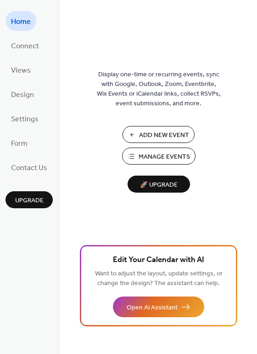 Image resolution: width=257 pixels, height=354 pixels. What do you see at coordinates (23, 94) in the screenshot?
I see `a: Design` at bounding box center [23, 94].